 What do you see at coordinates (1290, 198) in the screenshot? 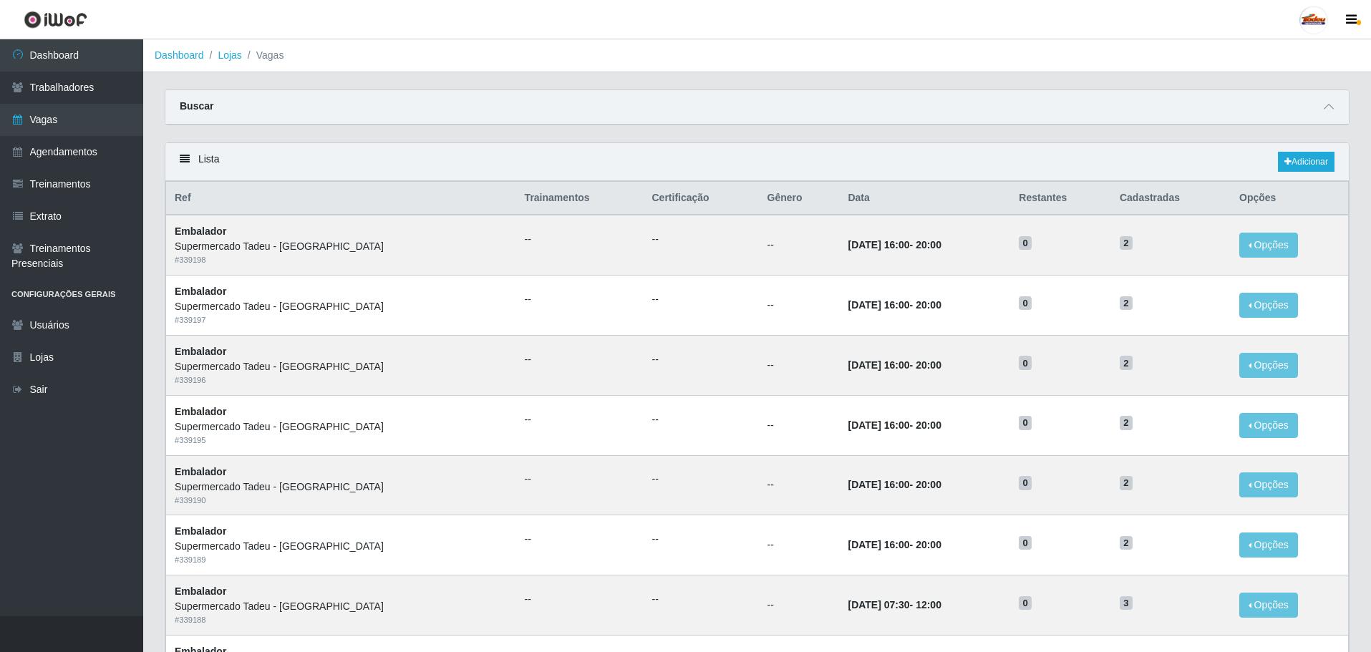
I see `th: Opções` at bounding box center [1290, 198].